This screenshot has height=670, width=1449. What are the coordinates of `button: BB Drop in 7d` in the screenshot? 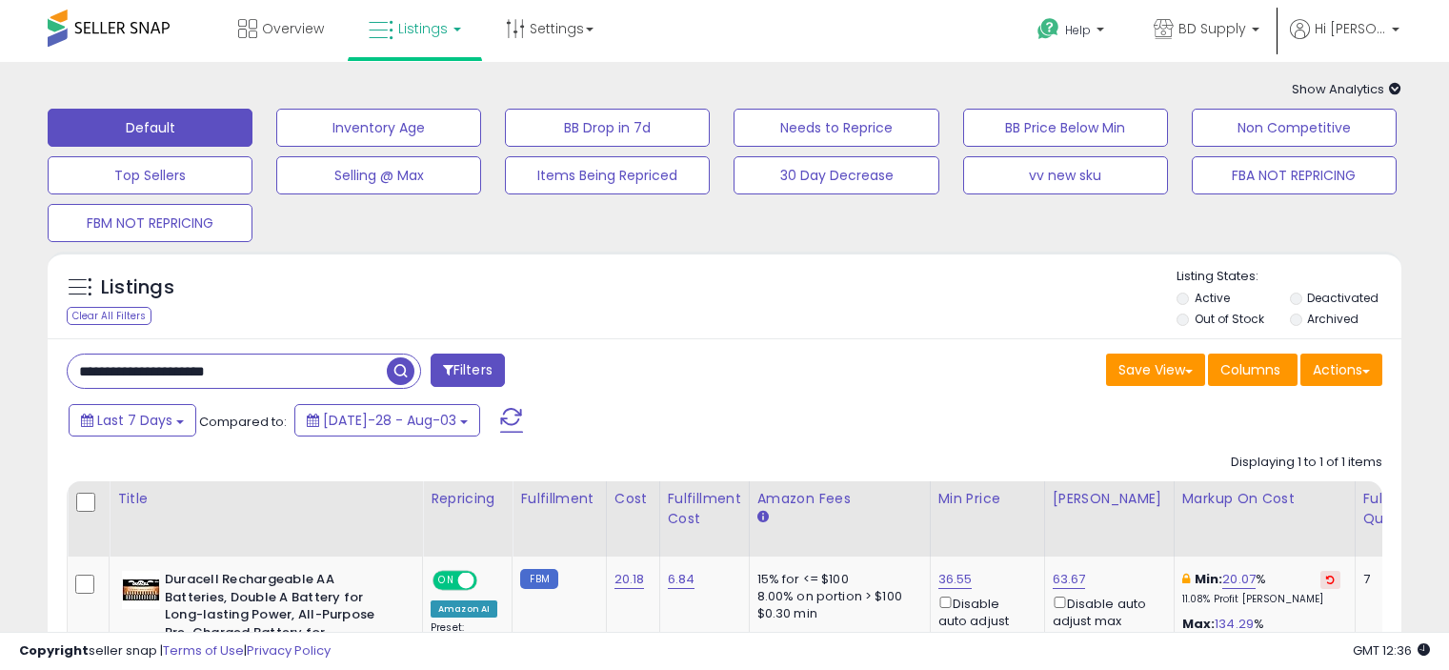 It's located at (607, 128).